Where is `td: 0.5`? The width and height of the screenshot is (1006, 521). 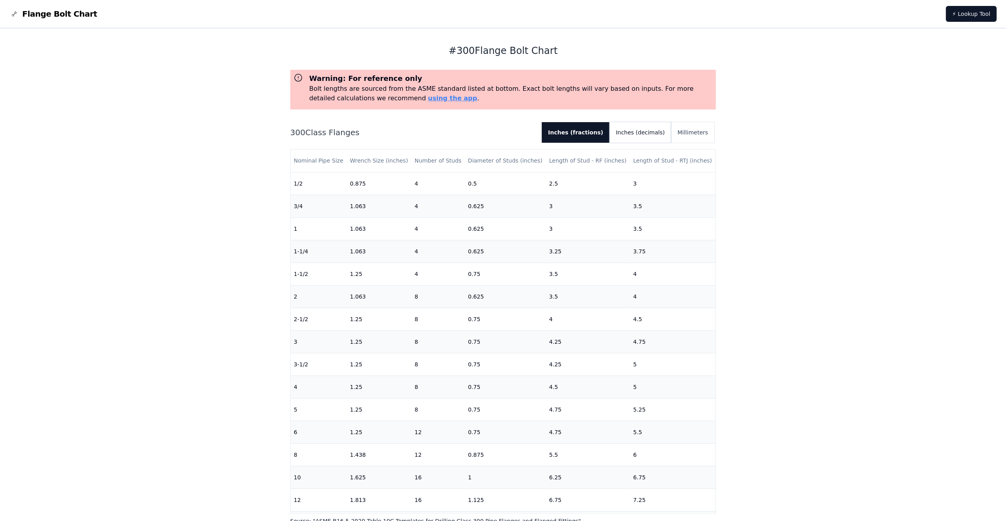
td: 0.5 is located at coordinates (505, 183).